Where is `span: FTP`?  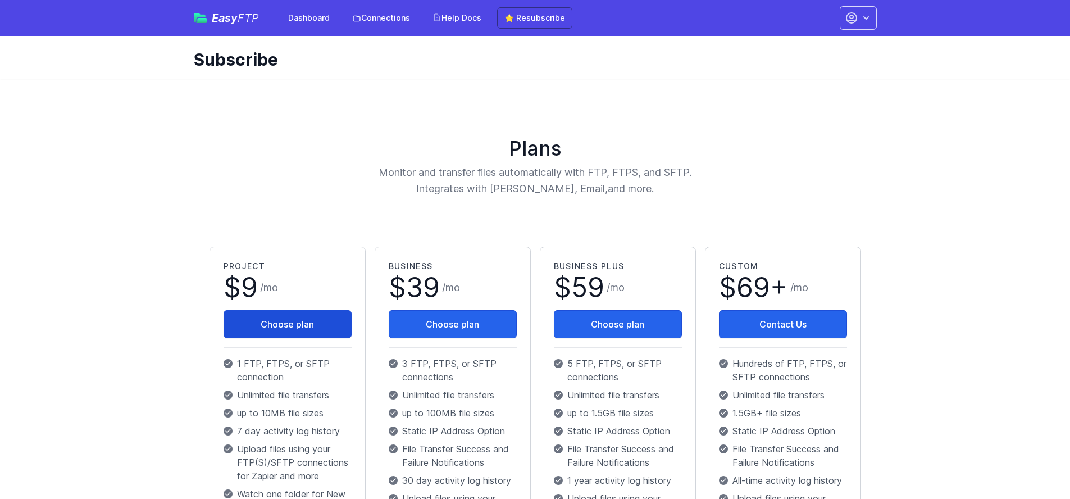 span: FTP is located at coordinates (248, 18).